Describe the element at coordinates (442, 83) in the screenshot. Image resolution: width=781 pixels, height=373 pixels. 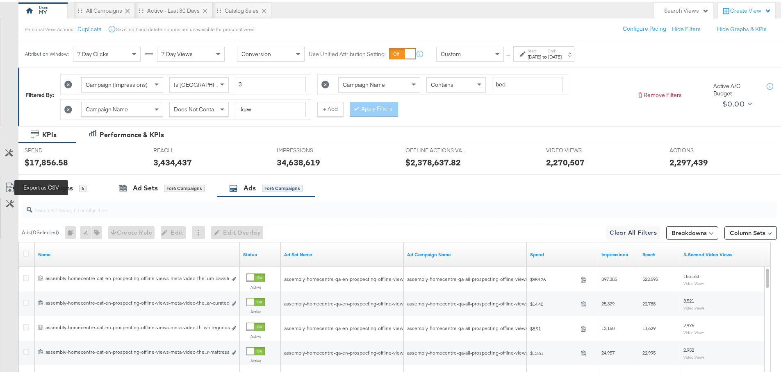
I see `span: Contains` at that location.